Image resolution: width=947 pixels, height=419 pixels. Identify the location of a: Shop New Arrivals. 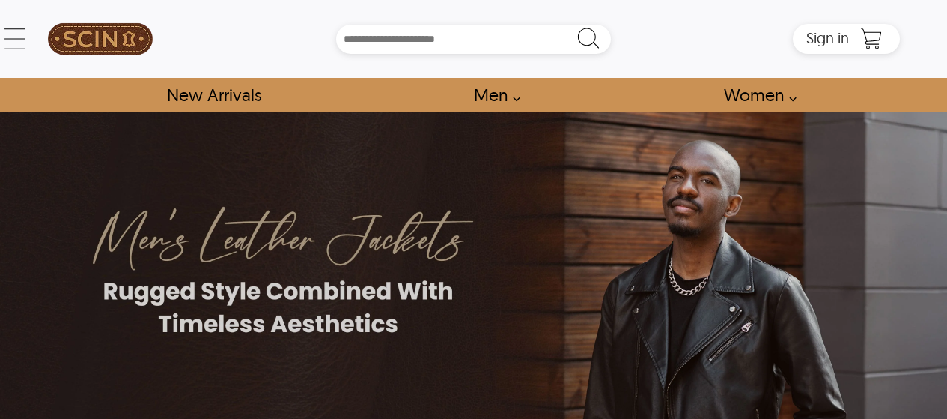
(213, 94).